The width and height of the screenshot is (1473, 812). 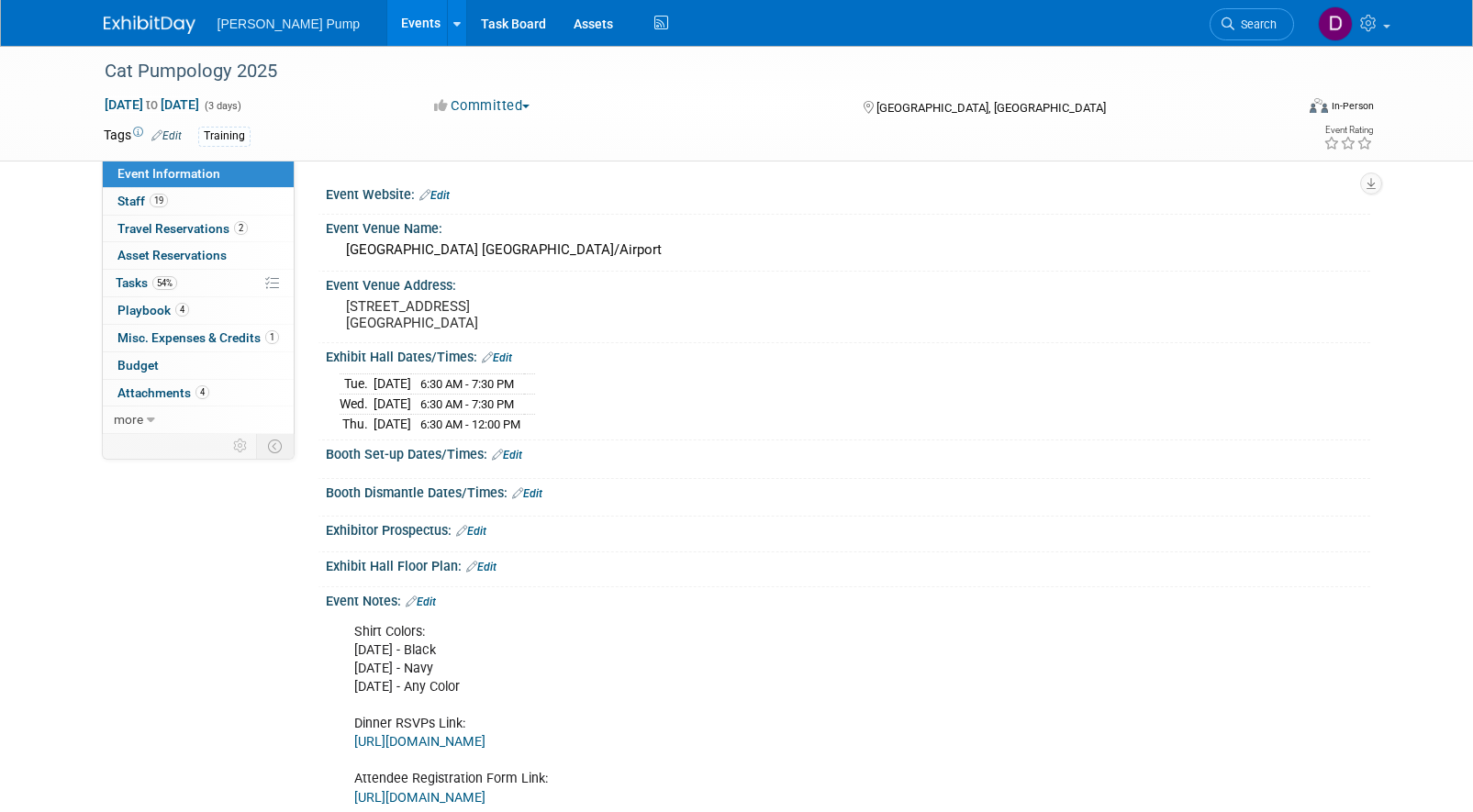 What do you see at coordinates (1348, 130) in the screenshot?
I see `div: Event Rating` at bounding box center [1348, 130].